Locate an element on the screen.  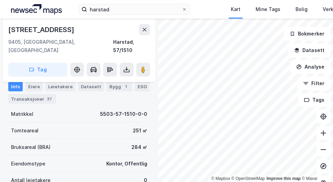
div: ESG is located at coordinates (142, 86).